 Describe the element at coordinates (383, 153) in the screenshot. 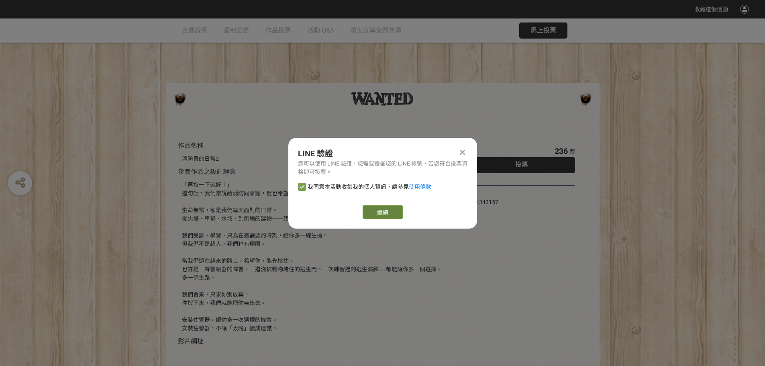

I see `div: LINE 驗證` at that location.